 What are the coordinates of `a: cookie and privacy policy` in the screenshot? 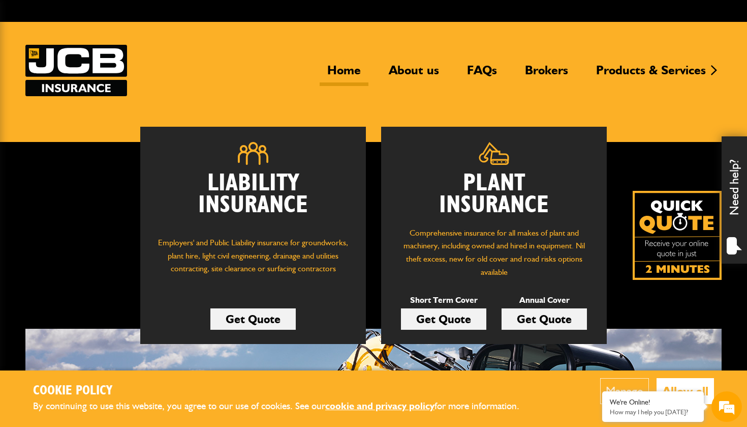 It's located at (380, 405).